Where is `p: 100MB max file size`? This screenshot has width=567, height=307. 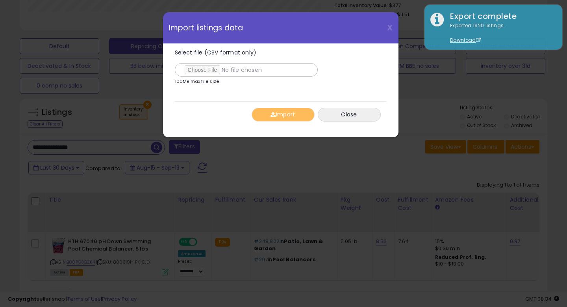 p: 100MB max file size is located at coordinates (197, 81).